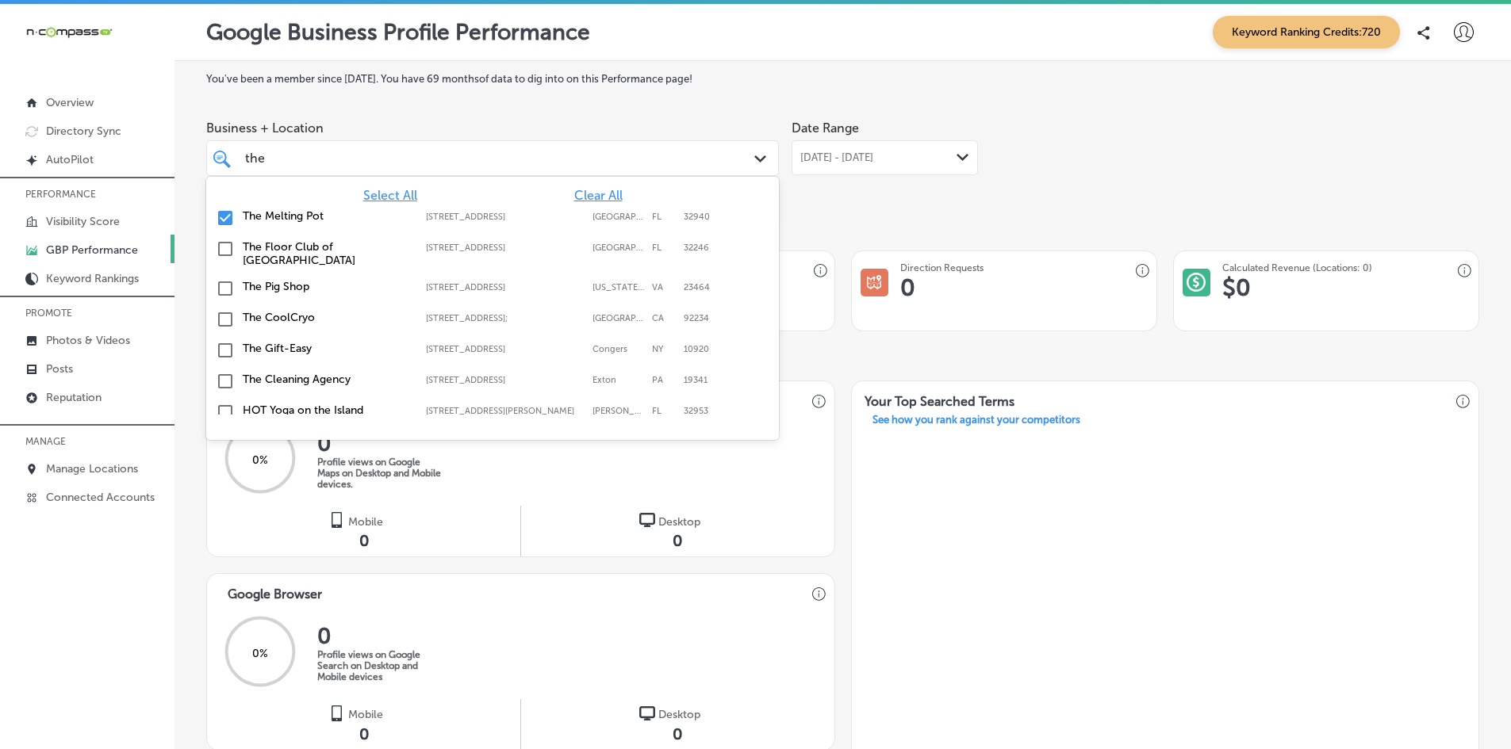  What do you see at coordinates (598, 195) in the screenshot?
I see `span: Clear All` at bounding box center [598, 195].